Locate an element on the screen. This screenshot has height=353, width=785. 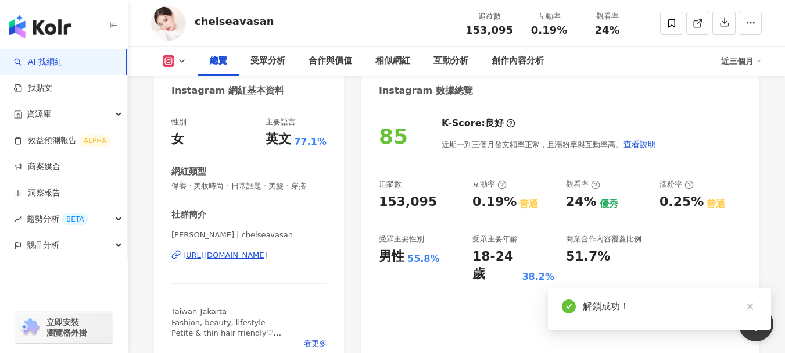
img: logo is located at coordinates (40, 27).